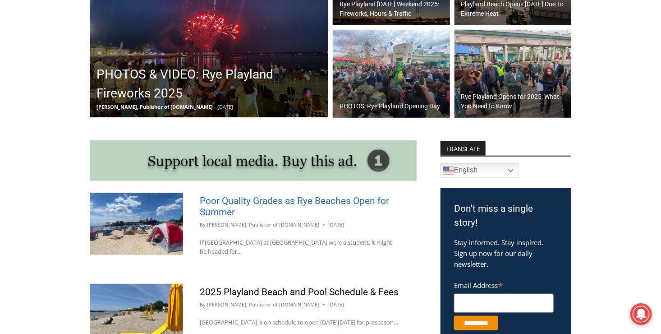 Image resolution: width=661 pixels, height=334 pixels. I want to click on div: Apply Now <> summer and RHS senior internships available, so click(327, 44).